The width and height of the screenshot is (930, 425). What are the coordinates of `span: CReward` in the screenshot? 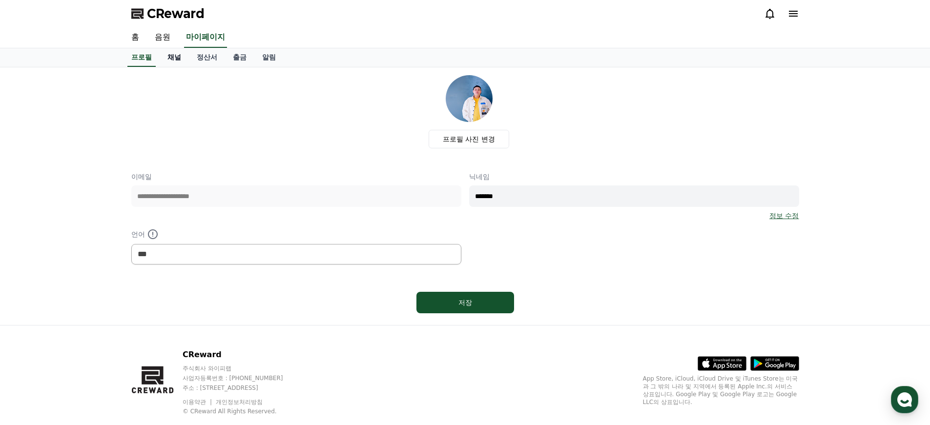 It's located at (176, 14).